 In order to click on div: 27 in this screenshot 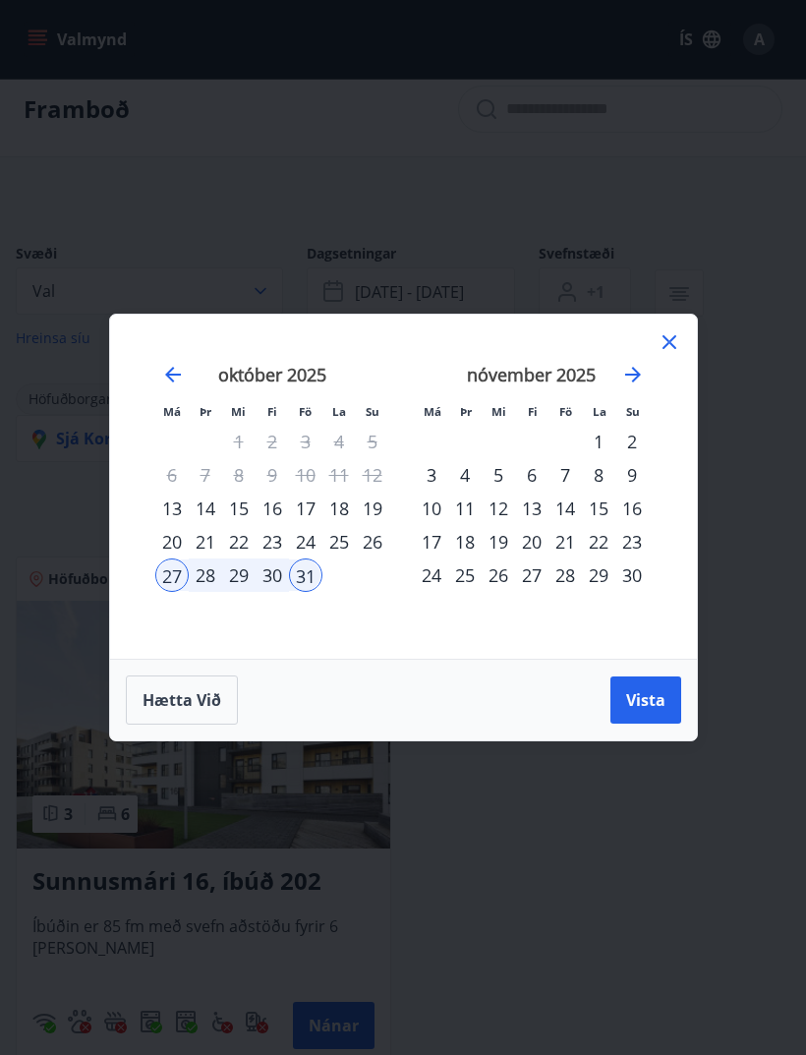, I will do `click(172, 575)`.